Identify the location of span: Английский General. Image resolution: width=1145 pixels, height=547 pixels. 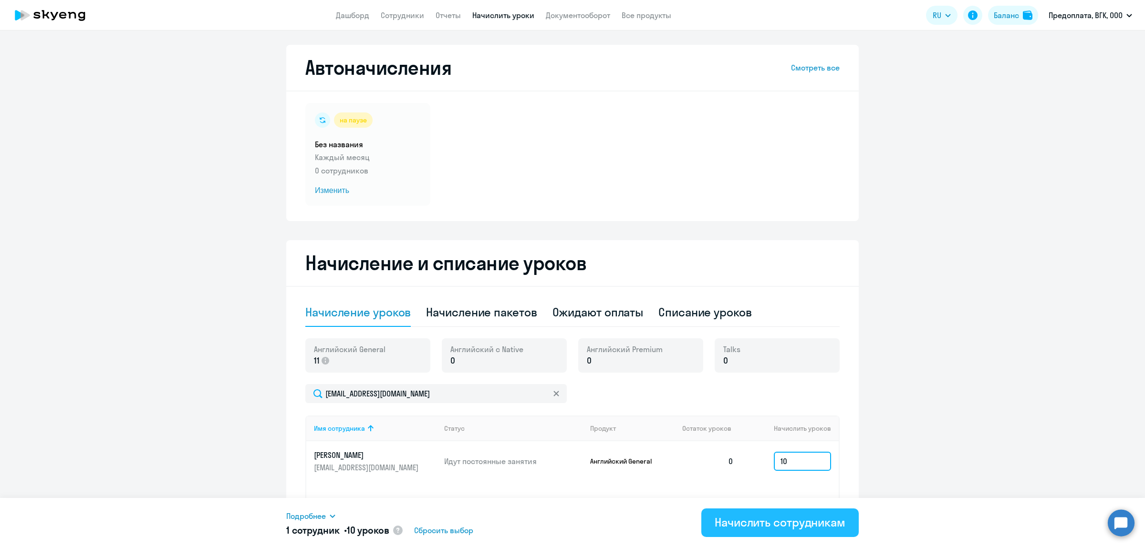
(350, 350).